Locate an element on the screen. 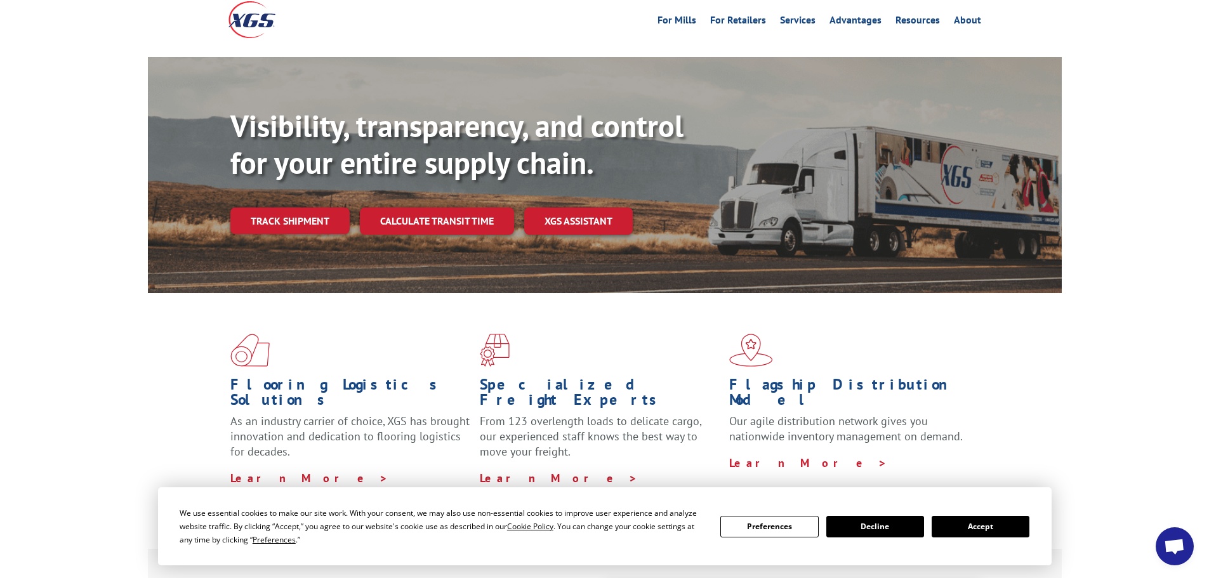  h1: Flooring Logistics Solutions is located at coordinates (350, 395).